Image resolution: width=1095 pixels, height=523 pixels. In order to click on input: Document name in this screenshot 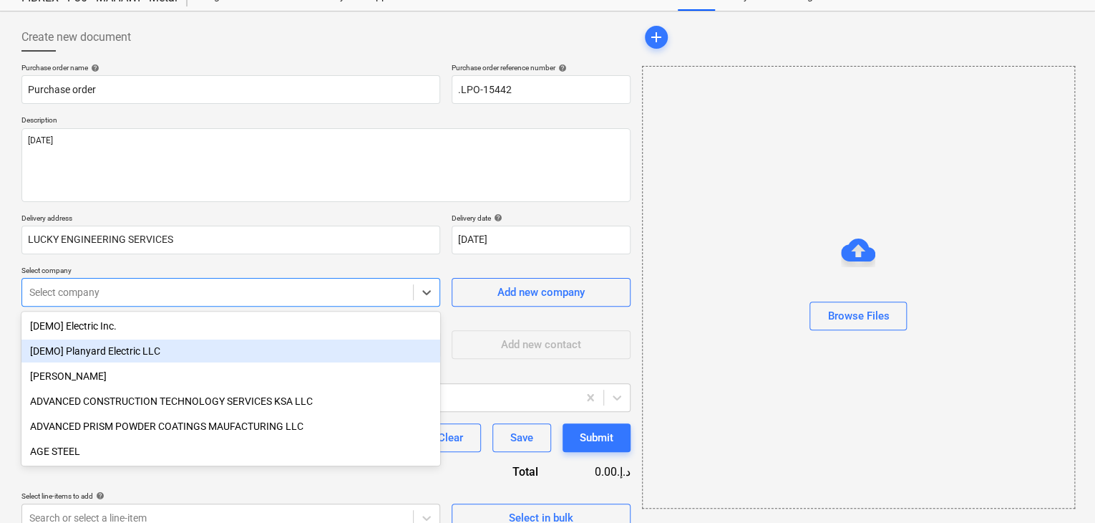, I will do `click(231, 89)`.